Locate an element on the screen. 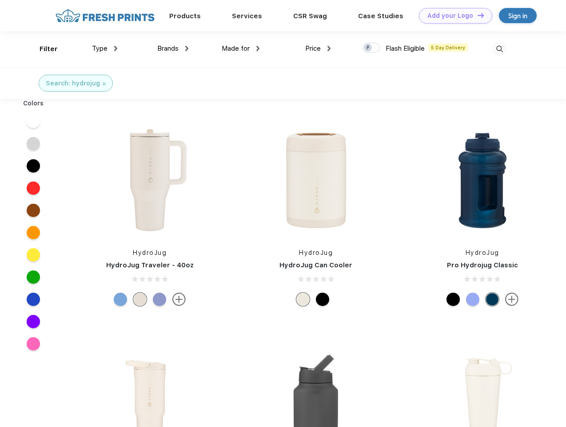 Image resolution: width=566 pixels, height=427 pixels. a: HydroJug Can Cooler is located at coordinates (316, 265).